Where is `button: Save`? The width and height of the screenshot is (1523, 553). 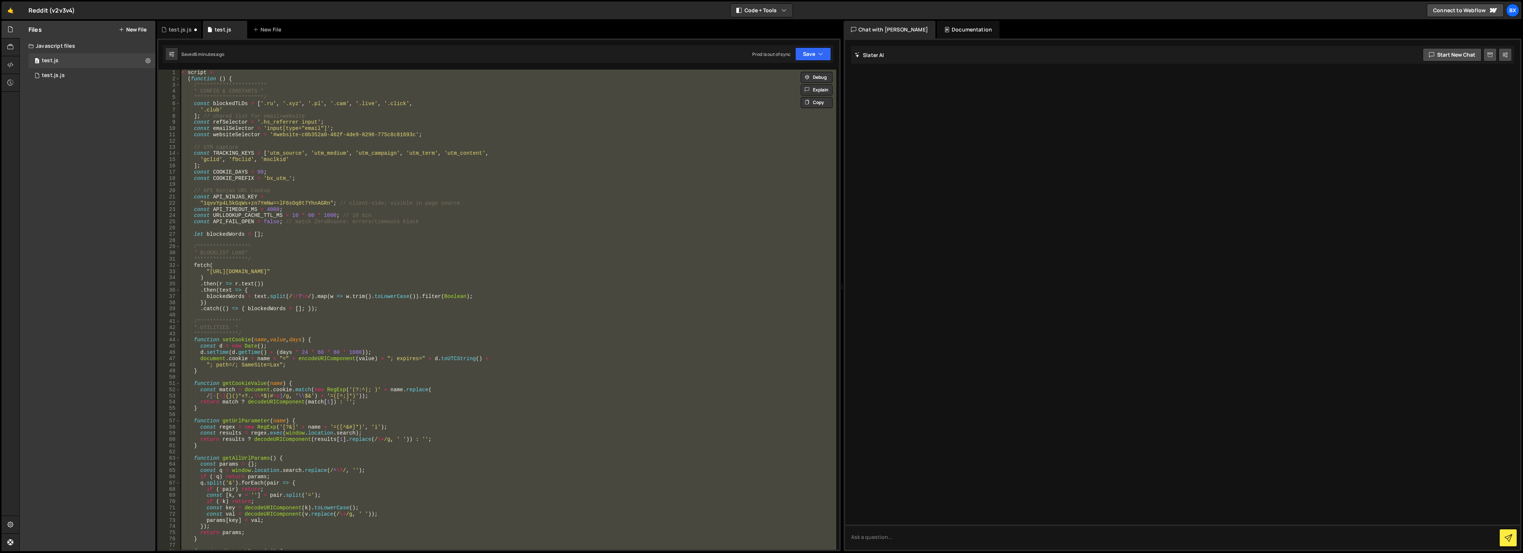
button: Save is located at coordinates (813, 54).